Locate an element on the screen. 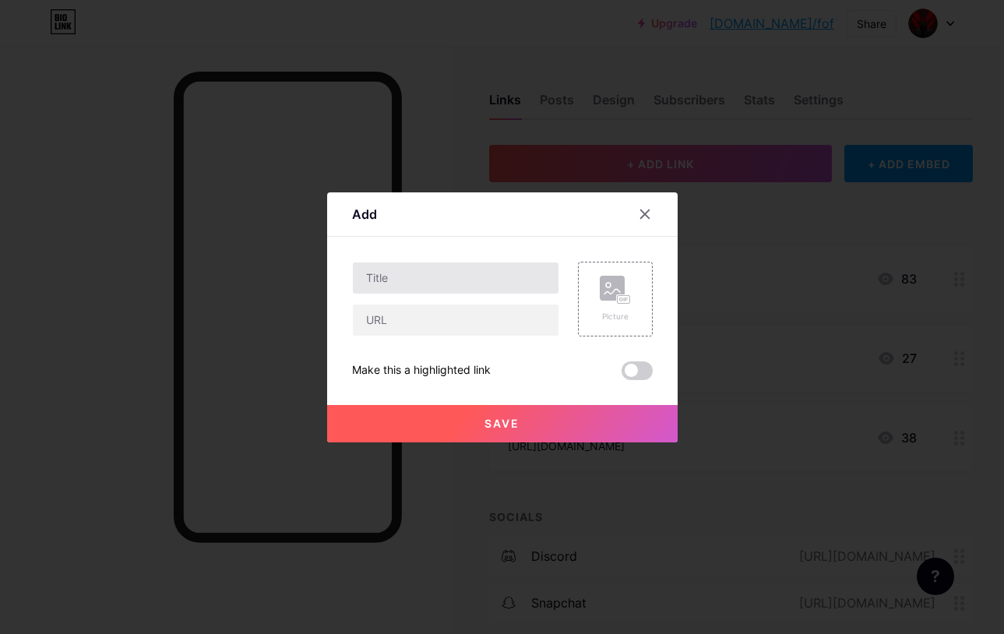 The height and width of the screenshot is (634, 1004). div: Picture is located at coordinates (615, 316).